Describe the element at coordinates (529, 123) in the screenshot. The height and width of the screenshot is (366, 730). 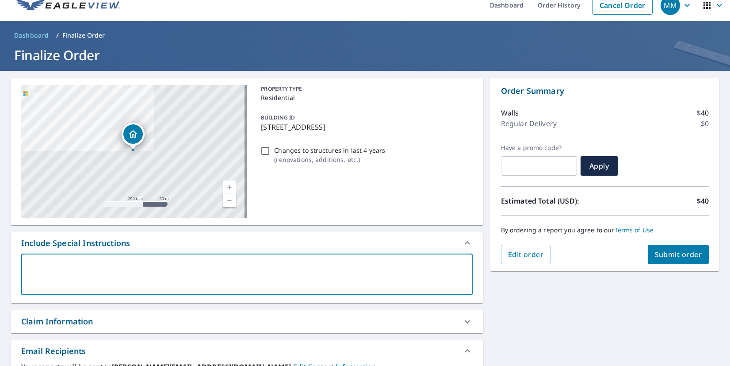
I see `p: Regular Delivery` at that location.